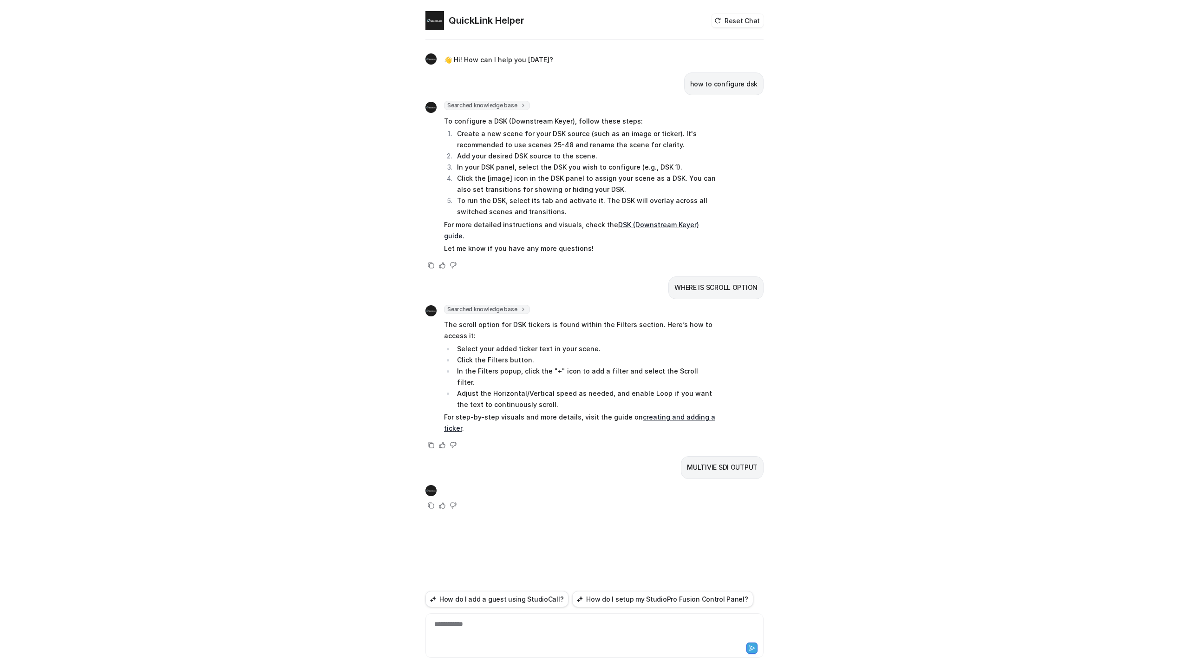  Describe the element at coordinates (585, 167) in the screenshot. I see `li: In your DSK panel, select the DSK you wish to configure (e.g., DSK 1).` at that location.